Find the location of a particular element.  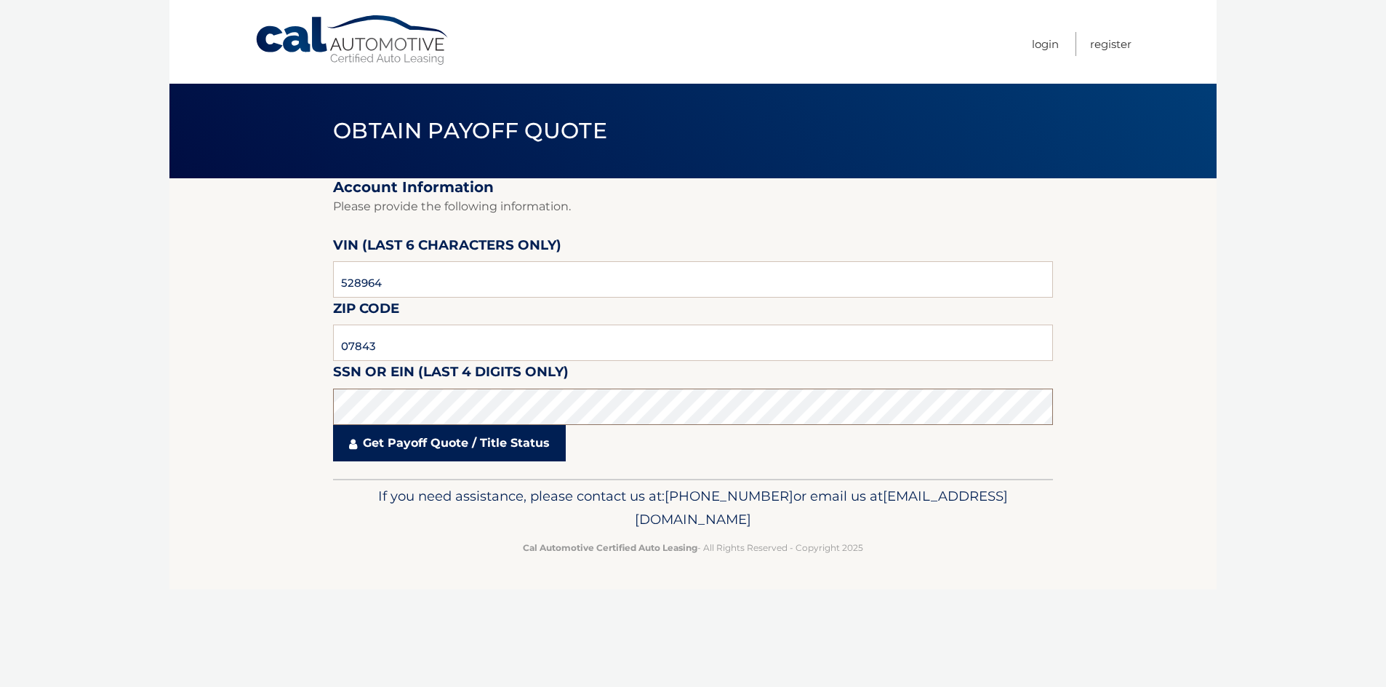

p: If you need assistance, please contact us at: or email us at is located at coordinates (693, 508).